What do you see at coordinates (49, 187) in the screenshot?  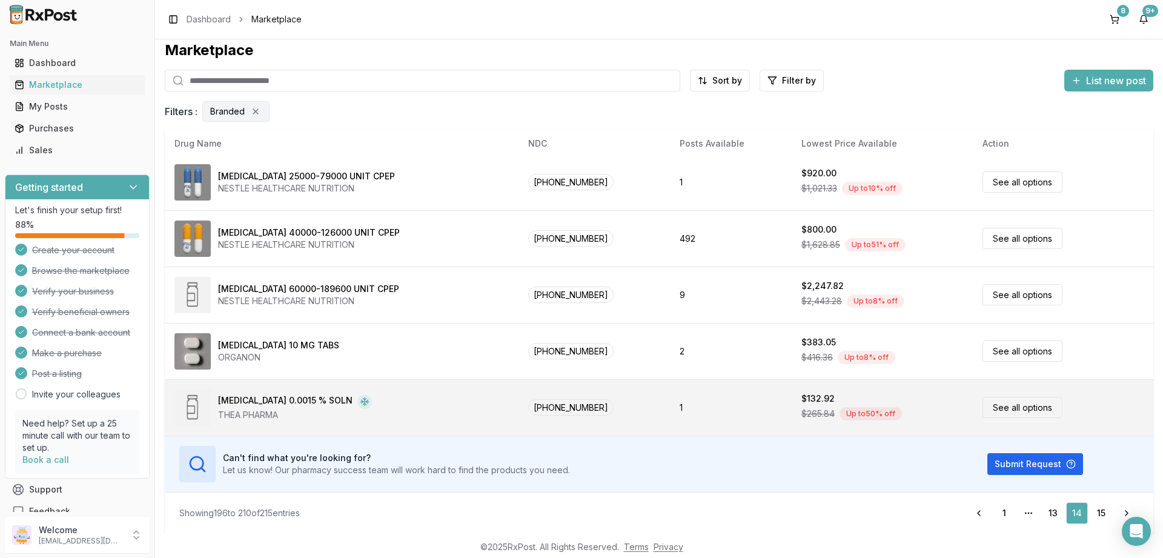 I see `h3: Getting started` at bounding box center [49, 187].